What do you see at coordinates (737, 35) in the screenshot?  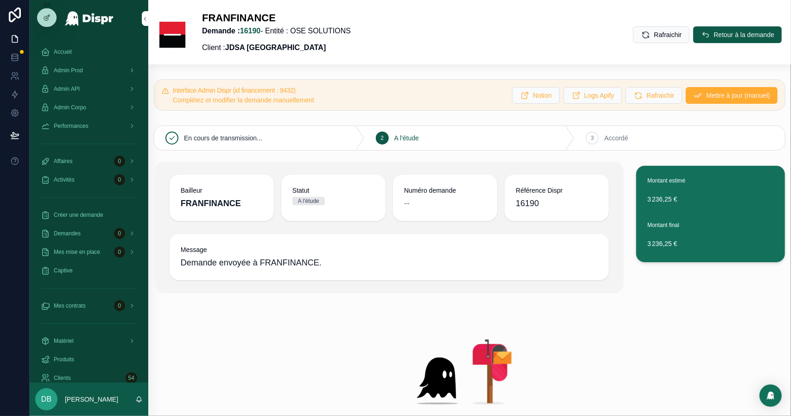 I see `button: Retour à la demande` at bounding box center [737, 35].